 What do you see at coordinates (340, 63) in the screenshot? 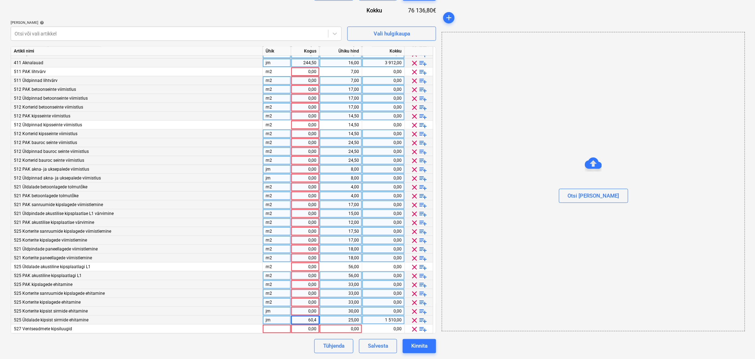
I see `div: 16,00` at bounding box center [340, 63].